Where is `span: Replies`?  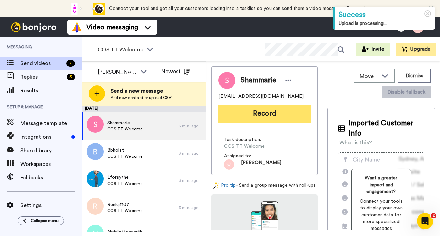 span: Replies is located at coordinates (42, 77).